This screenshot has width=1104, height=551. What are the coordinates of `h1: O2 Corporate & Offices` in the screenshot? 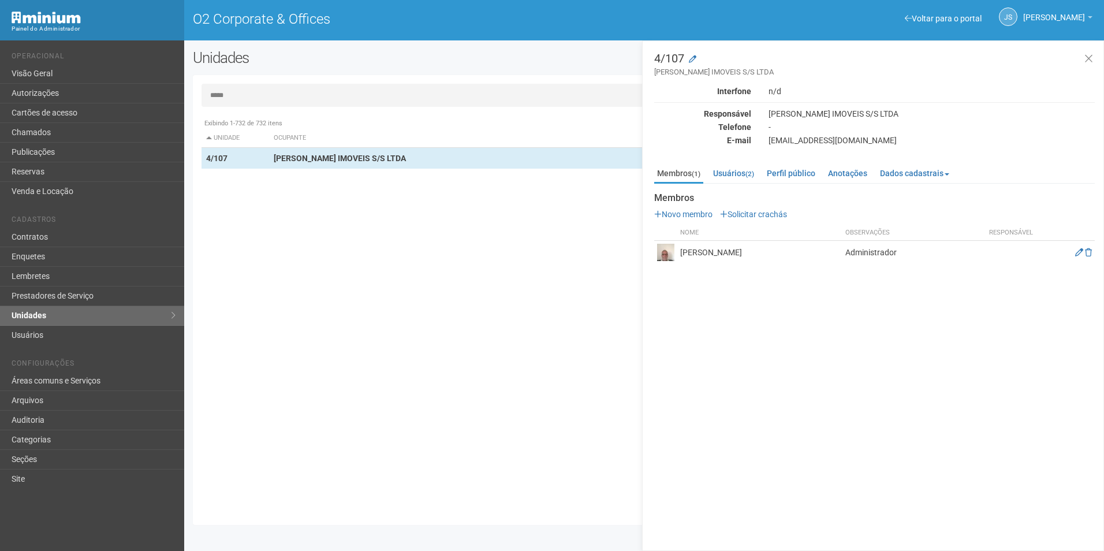 It's located at (414, 19).